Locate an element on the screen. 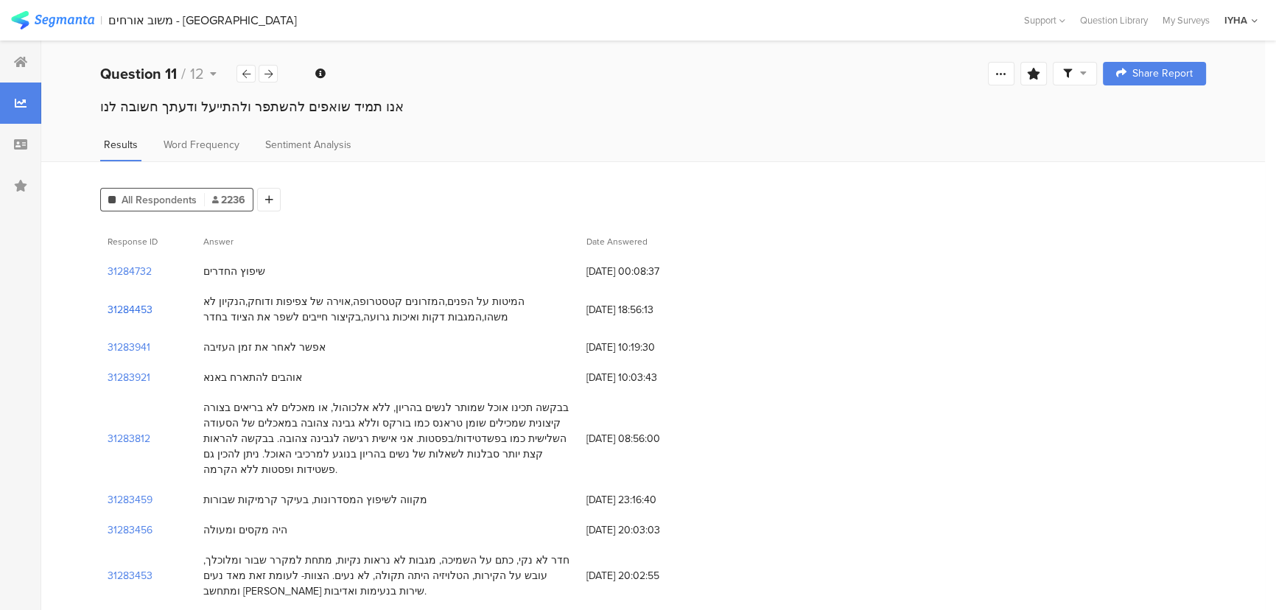 This screenshot has height=610, width=1276. span: Date Answered is located at coordinates (616, 242).